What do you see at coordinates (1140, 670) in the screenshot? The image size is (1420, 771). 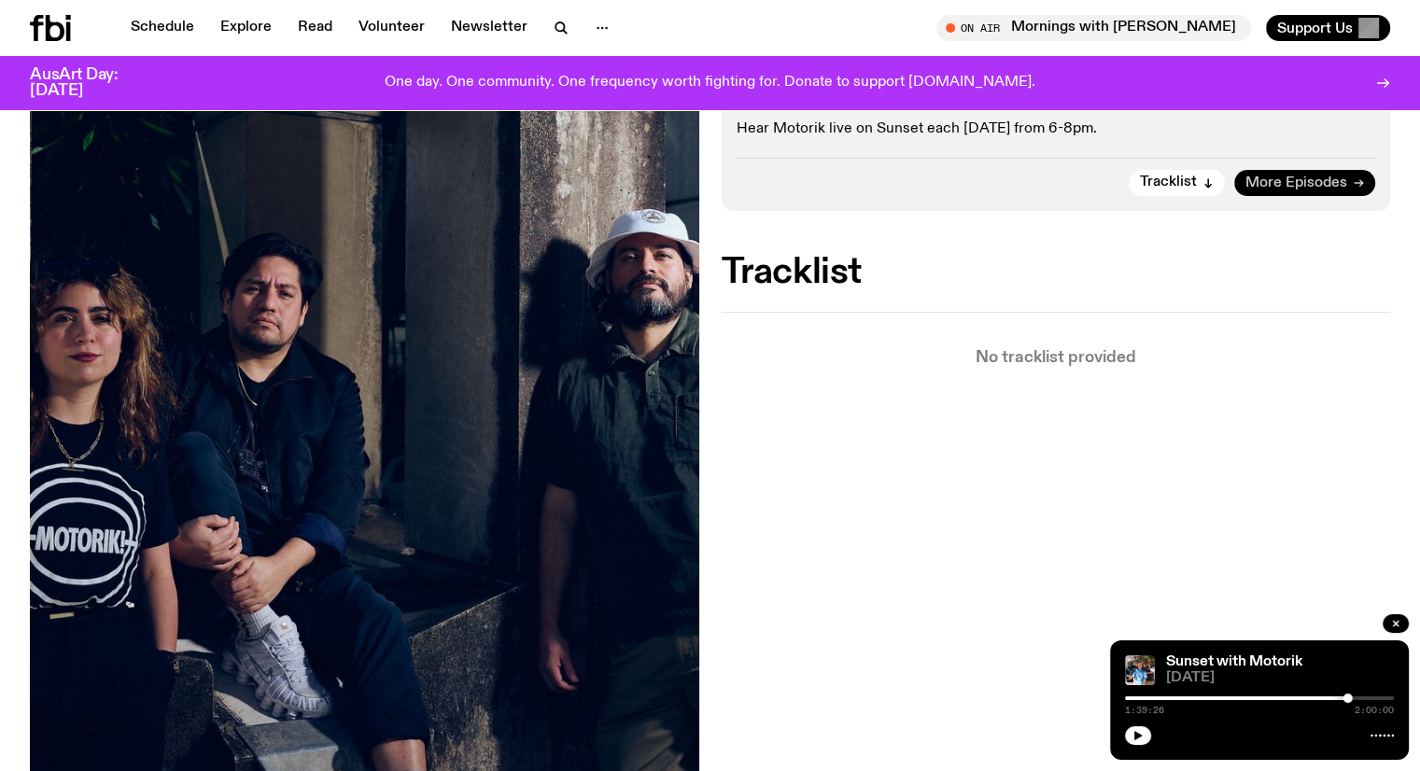 I see `img: Andrew, Reenie, and Pat stand in a row, smiling at the camera, in dappled light with a vine leafe...` at bounding box center [1140, 670].